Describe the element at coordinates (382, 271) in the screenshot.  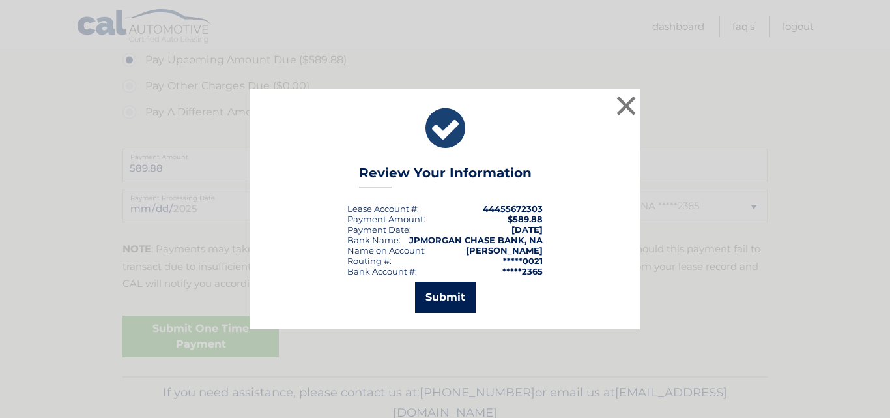
I see `div: Bank Account #:` at that location.